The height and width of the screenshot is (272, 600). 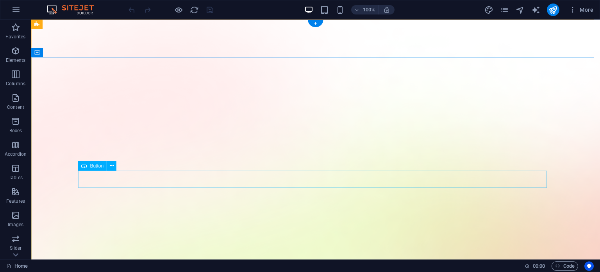 What do you see at coordinates (520, 10) in the screenshot?
I see `i: Navigator` at bounding box center [520, 10].